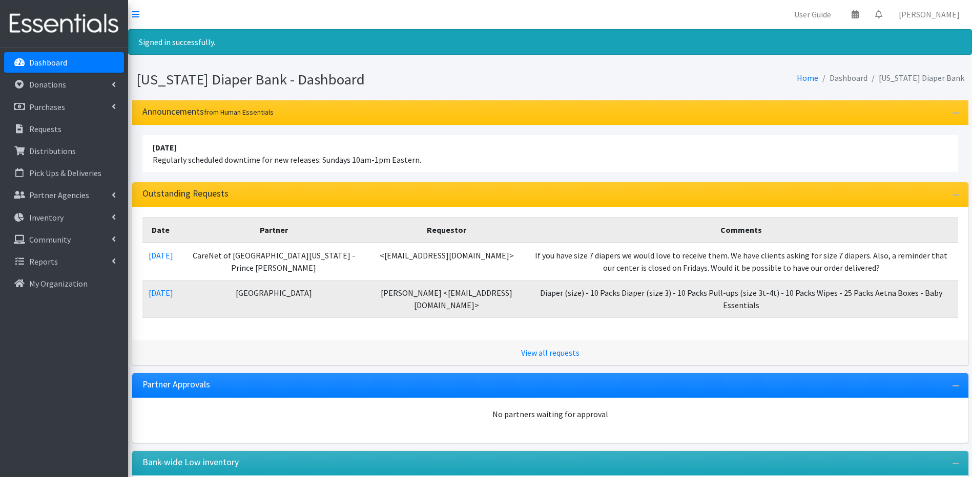  I want to click on div: No partners waiting for approval, so click(550, 414).